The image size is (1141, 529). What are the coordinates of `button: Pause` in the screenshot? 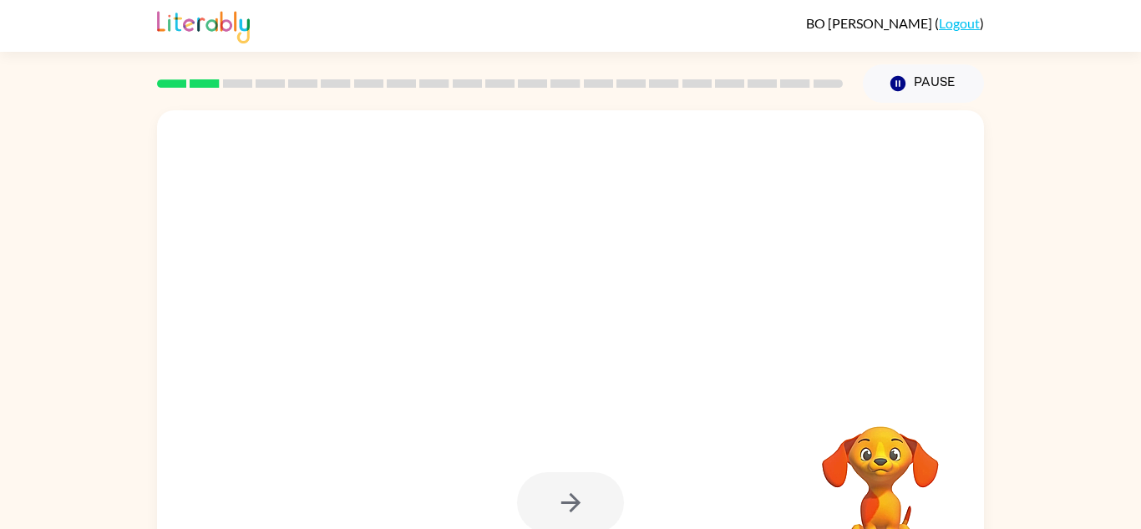 It's located at (923, 84).